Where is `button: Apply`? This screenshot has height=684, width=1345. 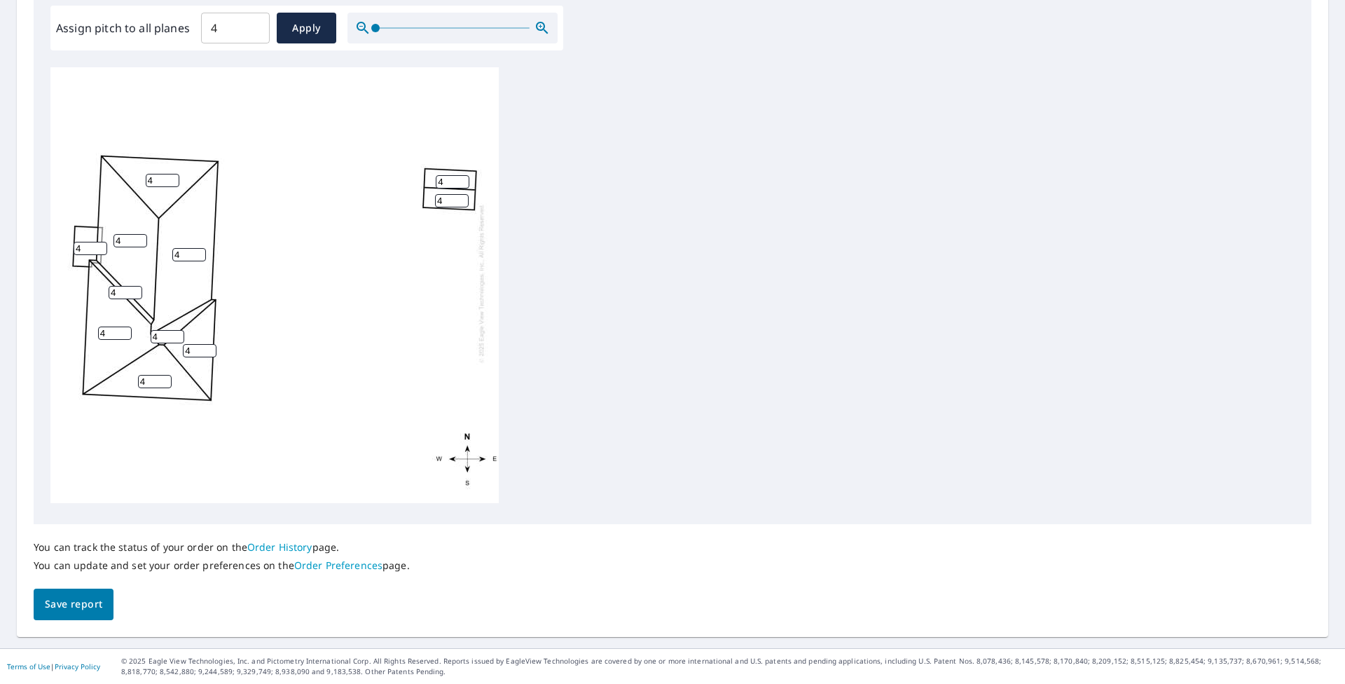
button: Apply is located at coordinates (306, 28).